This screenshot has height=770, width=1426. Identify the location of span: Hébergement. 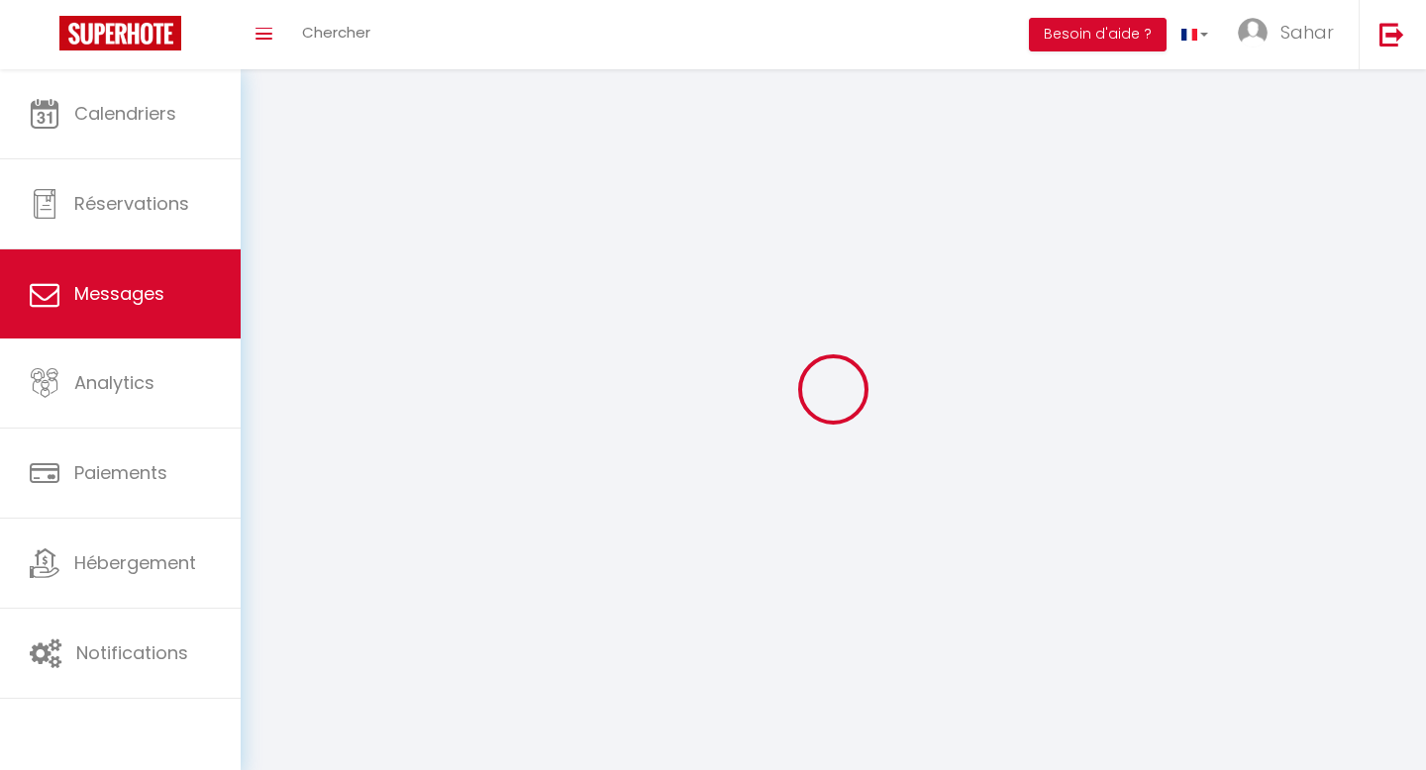
(135, 562).